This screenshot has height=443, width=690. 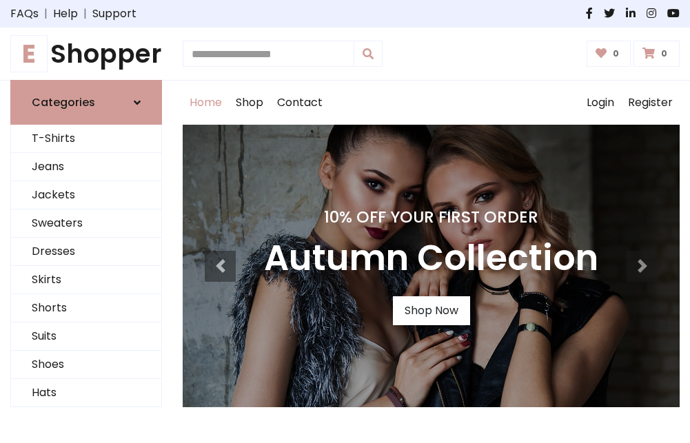 I want to click on a: Shoes, so click(x=86, y=365).